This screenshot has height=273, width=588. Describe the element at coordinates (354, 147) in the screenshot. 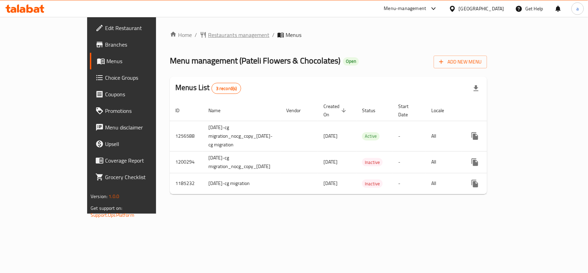

I see `table: enhanced table` at that location.